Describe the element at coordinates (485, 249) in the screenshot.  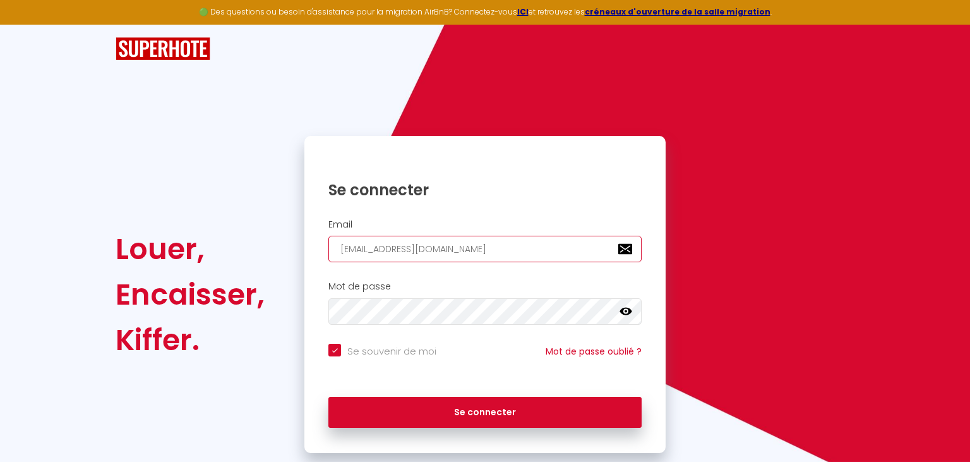
I see `input: Ton Email` at that location.